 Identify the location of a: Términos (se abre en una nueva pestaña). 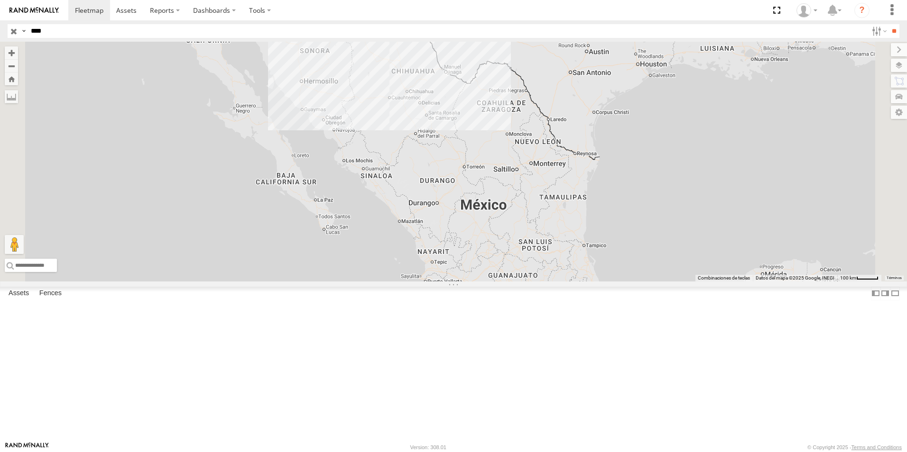
(894, 278).